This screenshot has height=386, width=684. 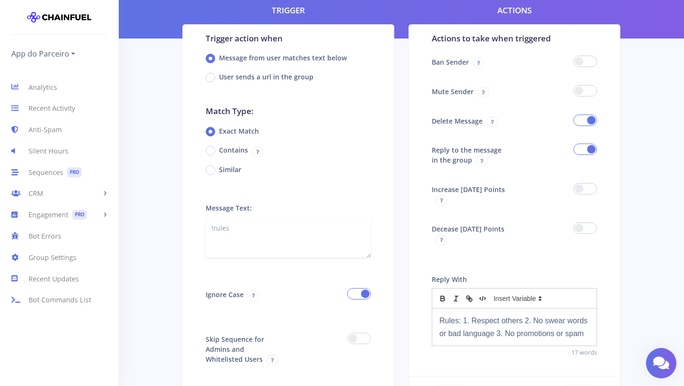 I want to click on label: Message Text:, so click(x=228, y=208).